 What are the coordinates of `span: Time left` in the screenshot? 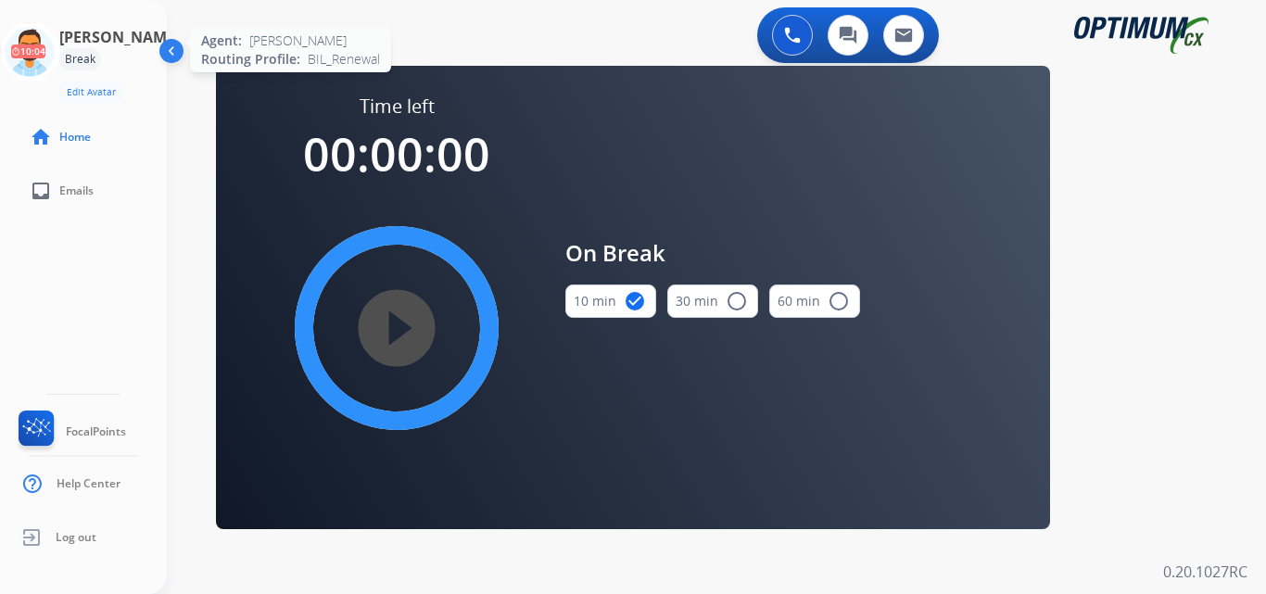 It's located at (397, 107).